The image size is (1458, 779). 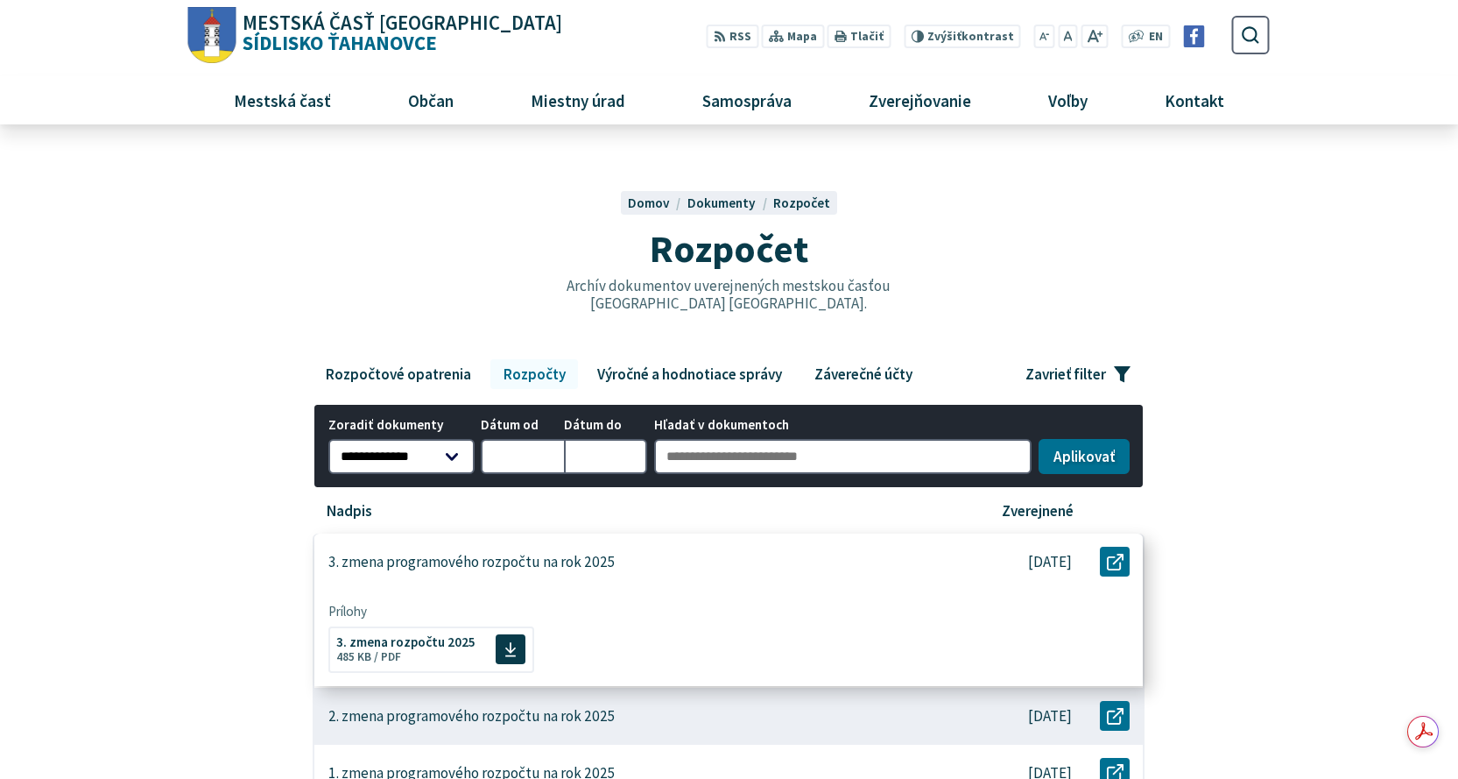 What do you see at coordinates (920, 100) in the screenshot?
I see `span: Zverejňovanie` at bounding box center [920, 100].